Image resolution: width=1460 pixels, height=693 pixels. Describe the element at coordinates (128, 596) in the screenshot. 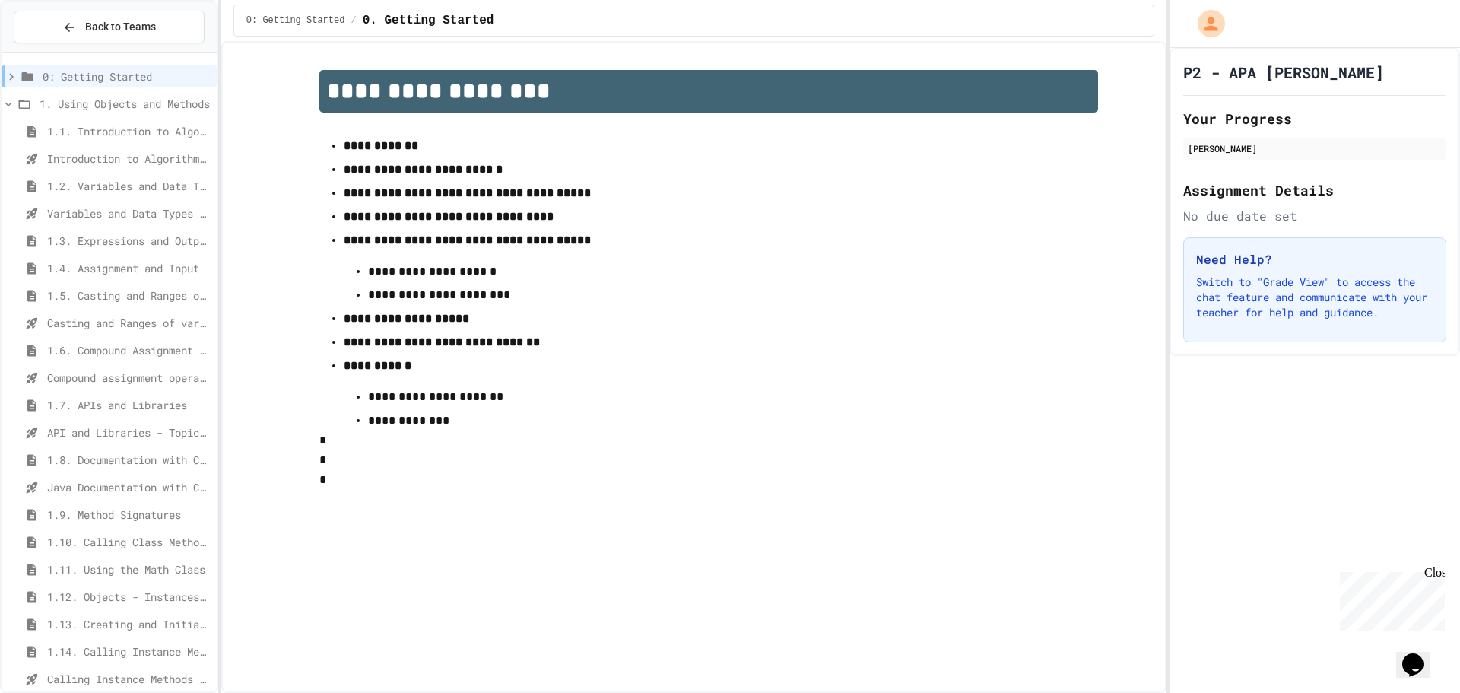

I see `span: 1.12. Objects - Instances of Classes` at that location.